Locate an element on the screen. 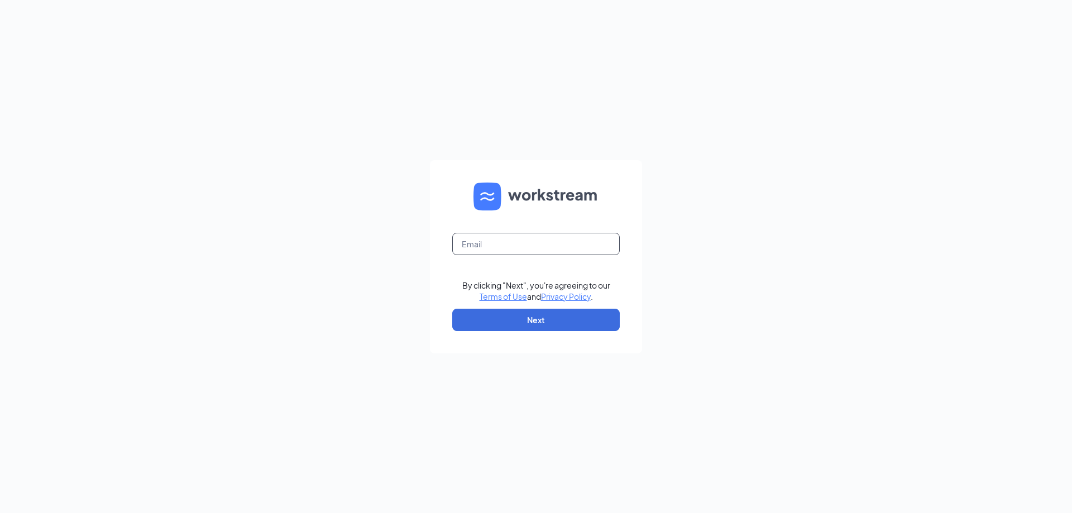 The width and height of the screenshot is (1072, 513). a: Privacy Policy is located at coordinates (566, 296).